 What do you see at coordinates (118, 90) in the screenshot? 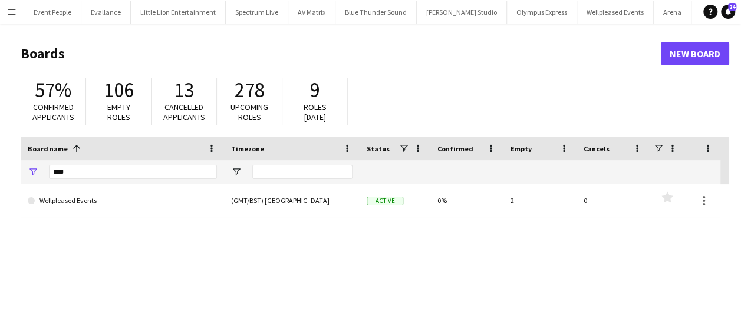
I see `span: 106` at bounding box center [118, 90].